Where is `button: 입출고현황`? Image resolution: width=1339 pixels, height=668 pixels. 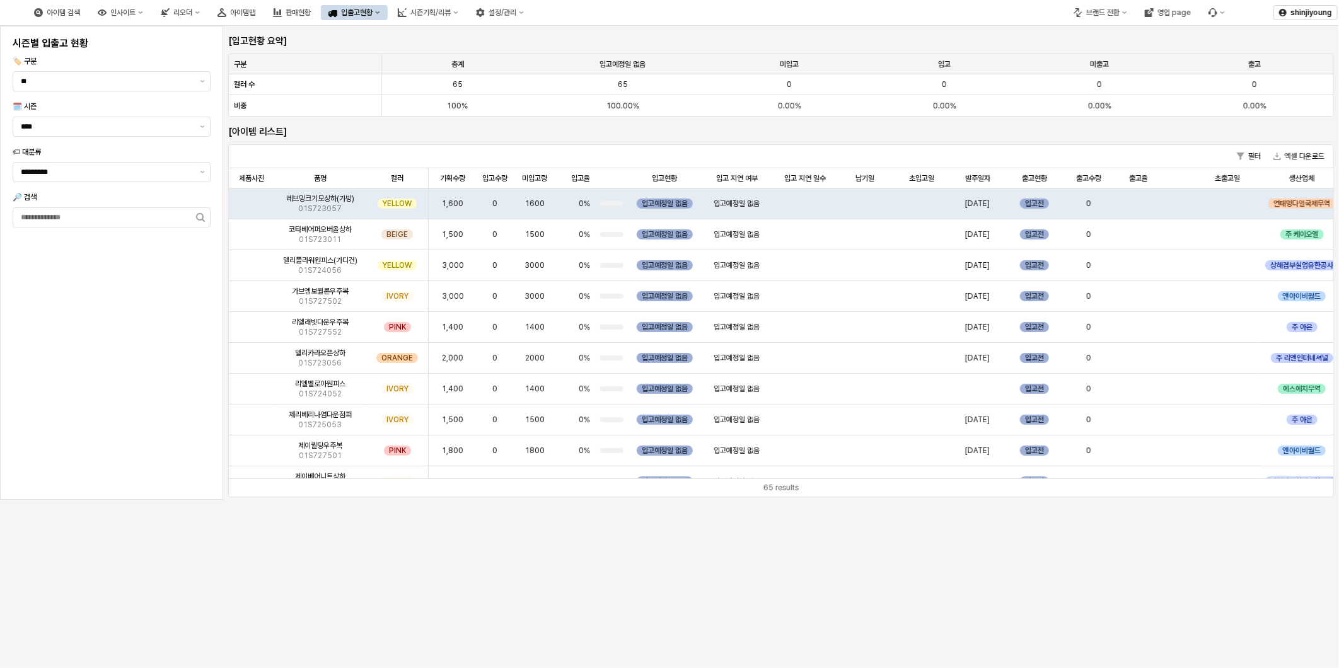 button: 입출고현황 is located at coordinates (354, 13).